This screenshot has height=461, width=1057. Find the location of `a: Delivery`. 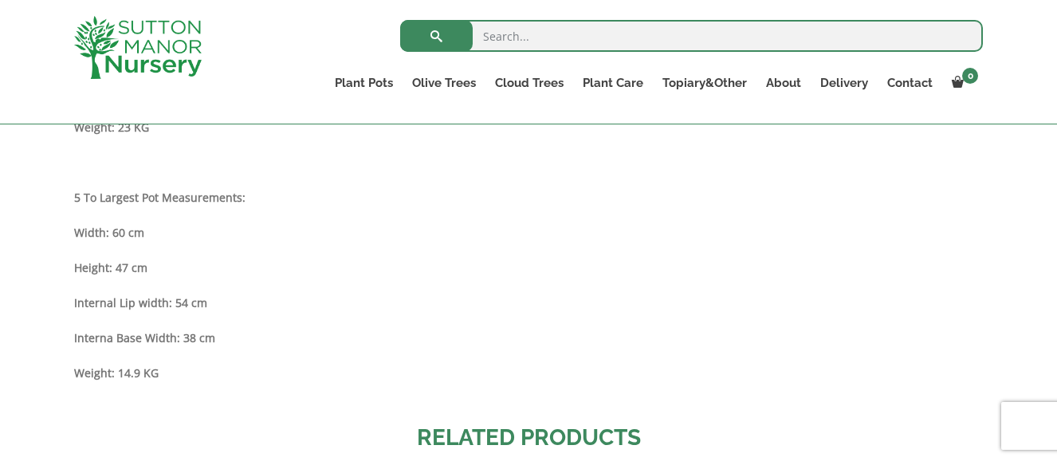

a: Delivery is located at coordinates (844, 83).